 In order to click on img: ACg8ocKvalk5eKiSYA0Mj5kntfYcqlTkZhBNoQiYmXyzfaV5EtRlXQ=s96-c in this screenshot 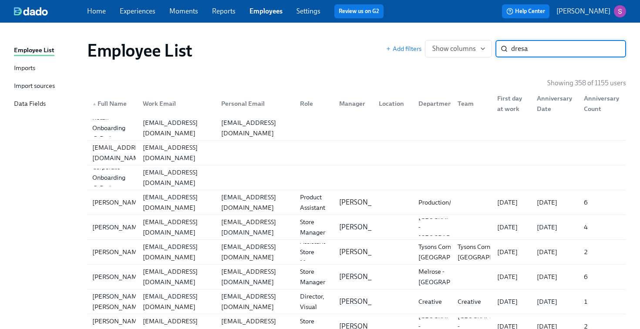, I will do `click(620, 11)`.